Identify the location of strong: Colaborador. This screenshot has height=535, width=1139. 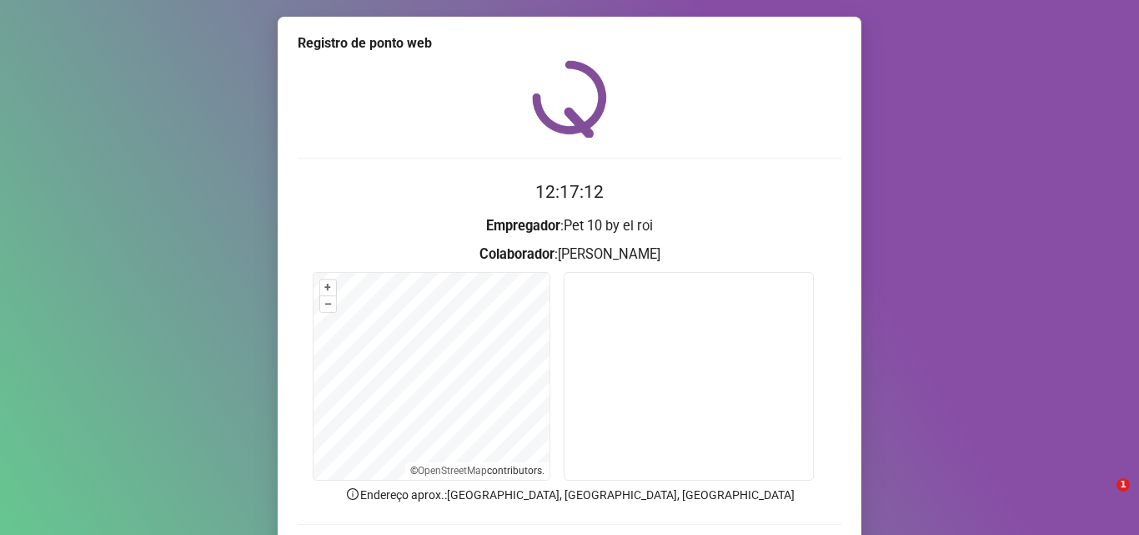
(517, 254).